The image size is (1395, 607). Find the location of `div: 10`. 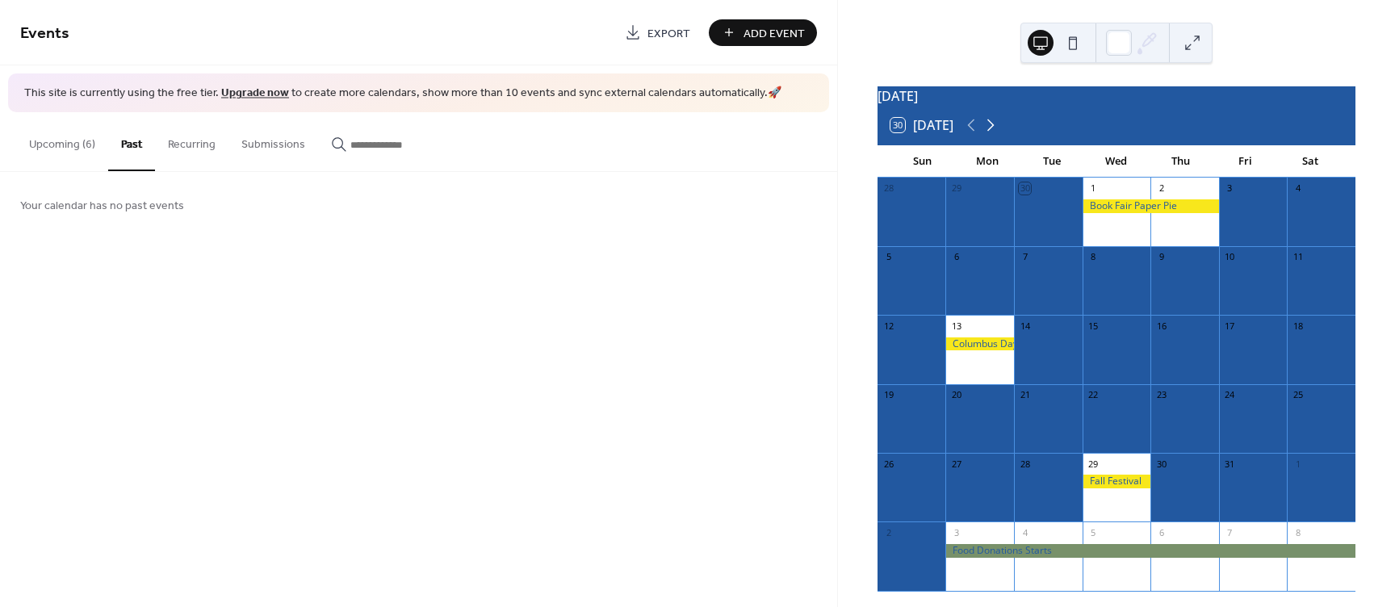

div: 10 is located at coordinates (1229, 257).